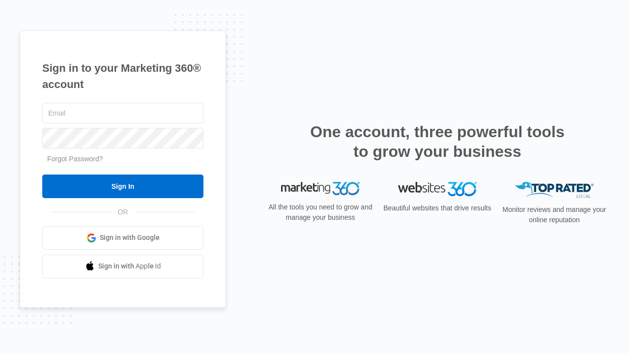  Describe the element at coordinates (123, 76) in the screenshot. I see `h1: Sign in to your Marketing 360® account` at that location.